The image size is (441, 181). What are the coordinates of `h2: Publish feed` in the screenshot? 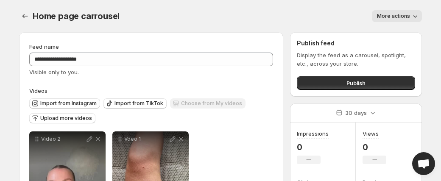 It's located at (355, 43).